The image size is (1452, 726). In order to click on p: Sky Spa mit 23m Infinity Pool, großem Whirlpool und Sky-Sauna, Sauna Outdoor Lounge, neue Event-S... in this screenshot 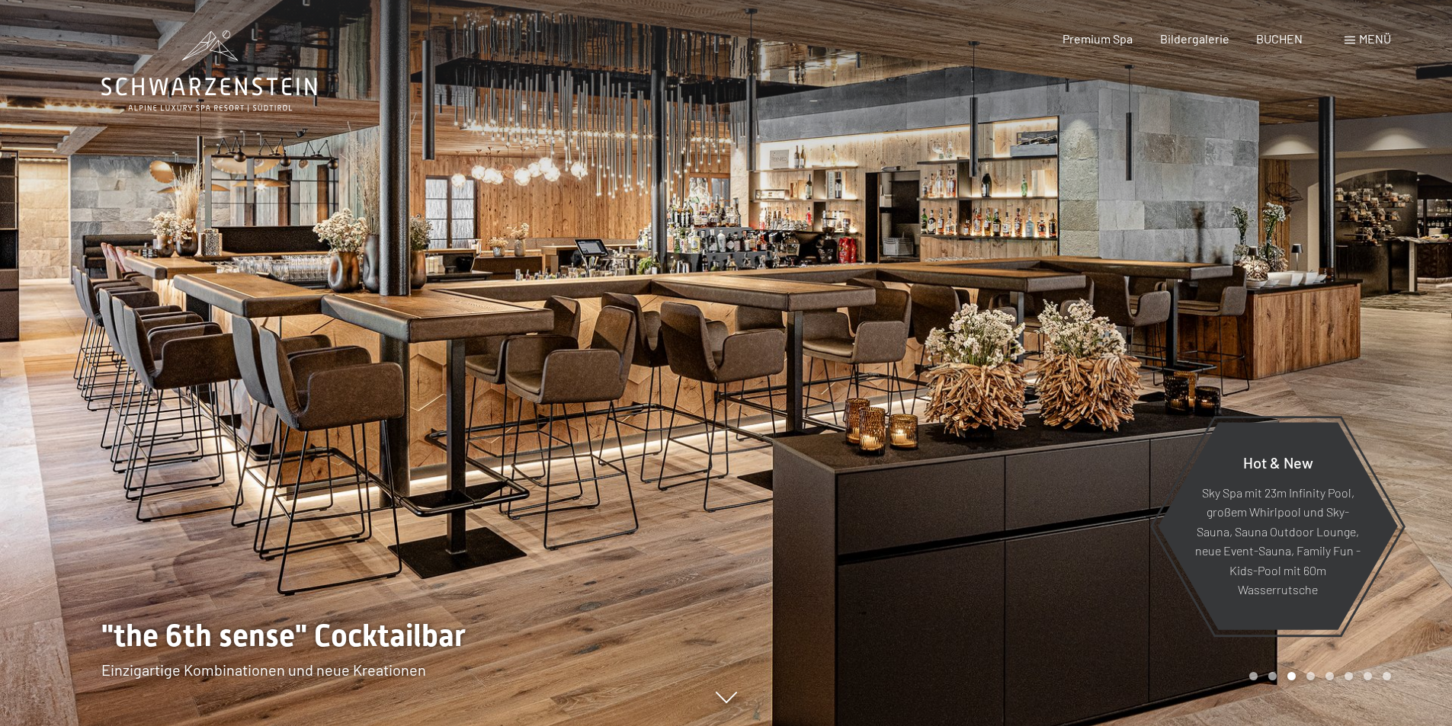, I will do `click(1277, 541)`.